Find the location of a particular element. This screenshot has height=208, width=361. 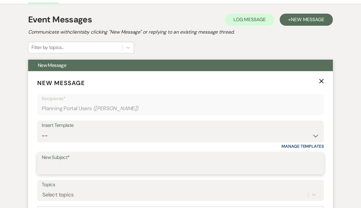

p: Recipients* is located at coordinates (181, 99).